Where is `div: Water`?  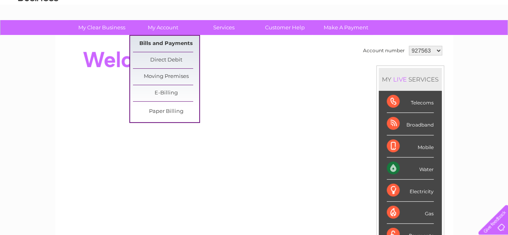 div: Water is located at coordinates (410, 168).